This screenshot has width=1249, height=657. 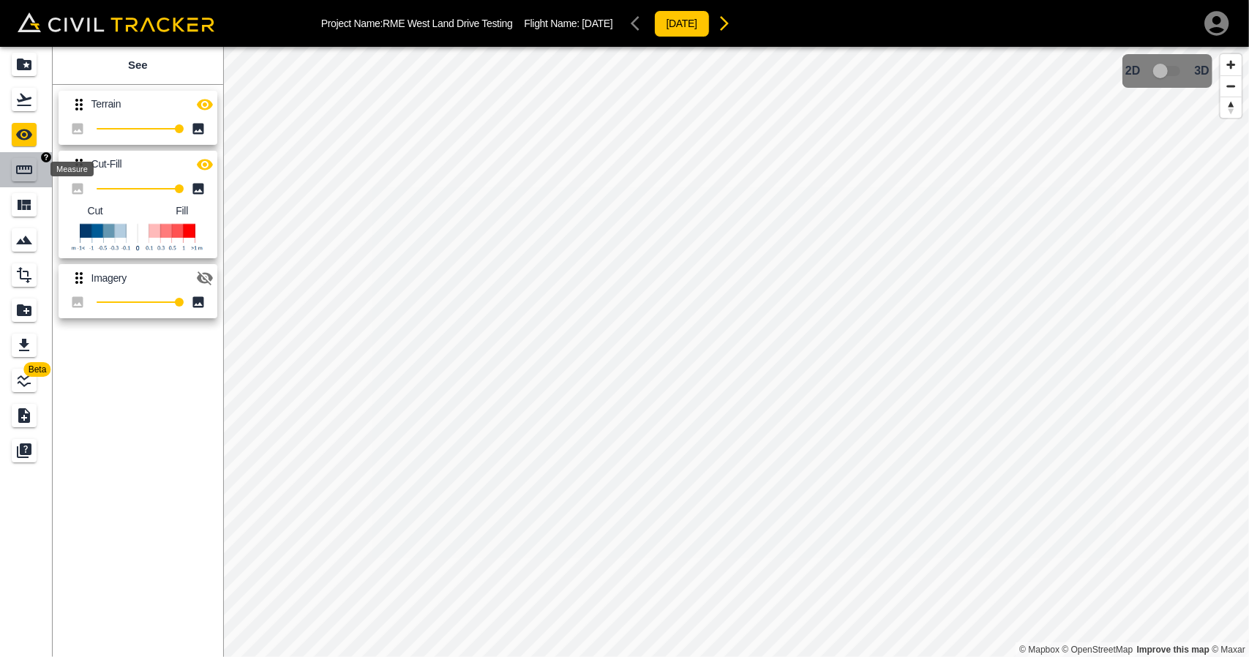 I want to click on img: Civil Tracker, so click(x=116, y=23).